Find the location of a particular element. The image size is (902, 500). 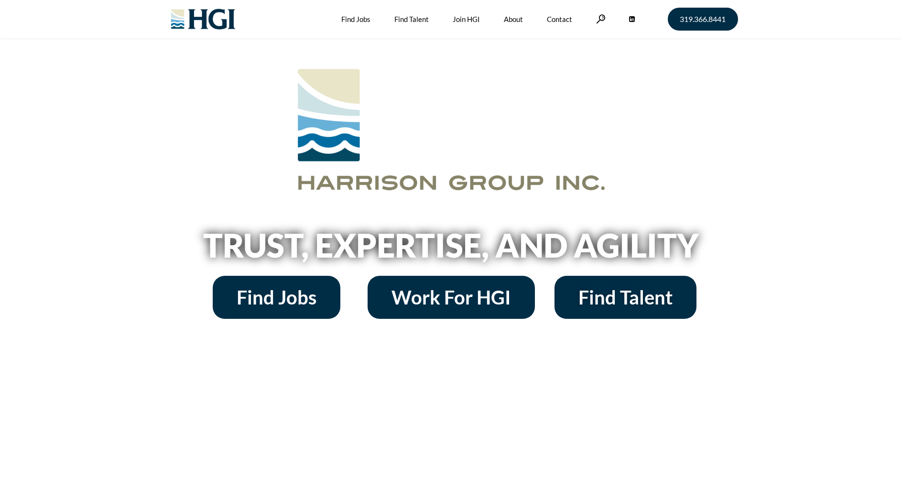

span: Find Jobs is located at coordinates (276, 297).